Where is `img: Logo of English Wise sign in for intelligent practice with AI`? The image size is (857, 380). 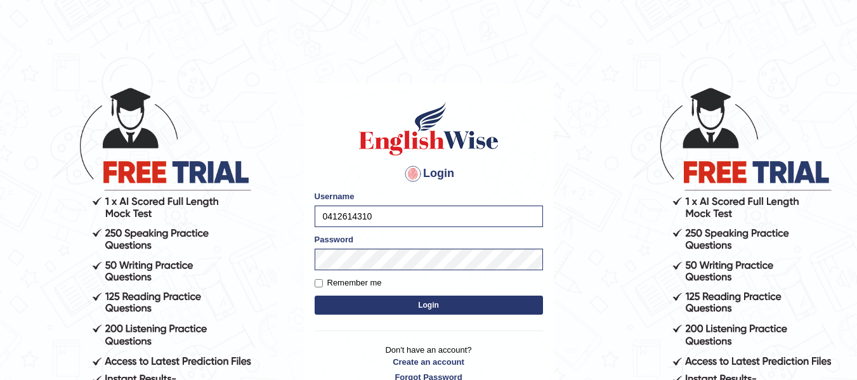
img: Logo of English Wise sign in for intelligent practice with AI is located at coordinates (429, 129).